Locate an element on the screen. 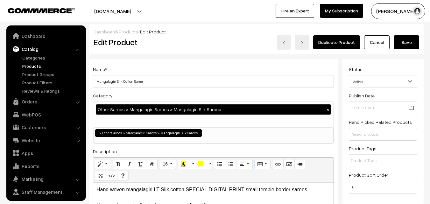  a: Product Groups is located at coordinates (52, 74).